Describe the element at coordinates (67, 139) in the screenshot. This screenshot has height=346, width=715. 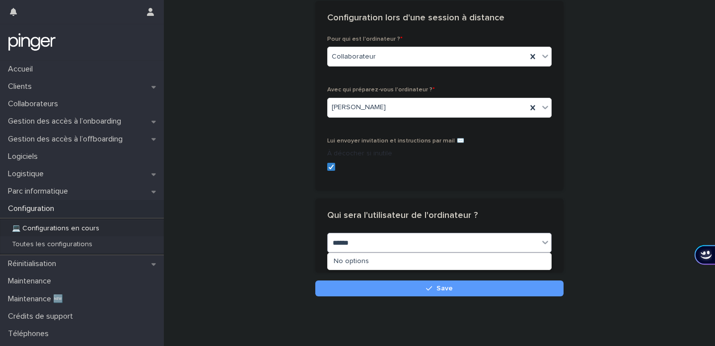
I see `p: Gestion des accès à l’offboarding` at that location.